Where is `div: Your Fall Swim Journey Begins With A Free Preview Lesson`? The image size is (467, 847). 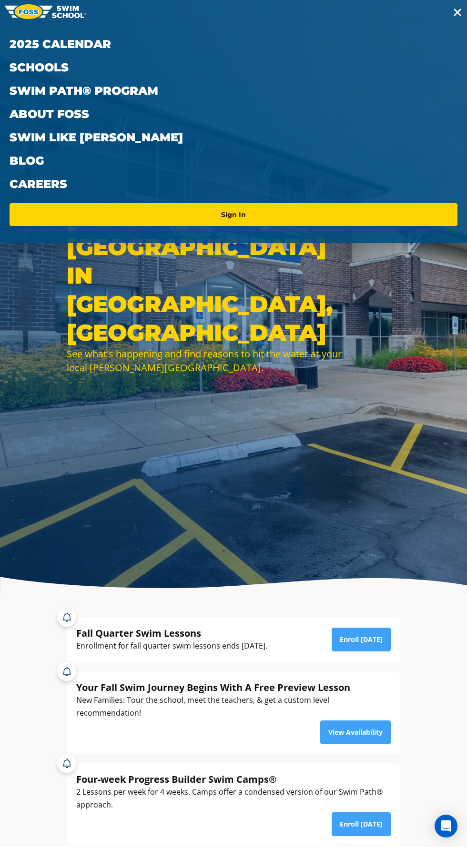
div: Your Fall Swim Journey Begins With A Free Preview Lesson is located at coordinates (233, 687).